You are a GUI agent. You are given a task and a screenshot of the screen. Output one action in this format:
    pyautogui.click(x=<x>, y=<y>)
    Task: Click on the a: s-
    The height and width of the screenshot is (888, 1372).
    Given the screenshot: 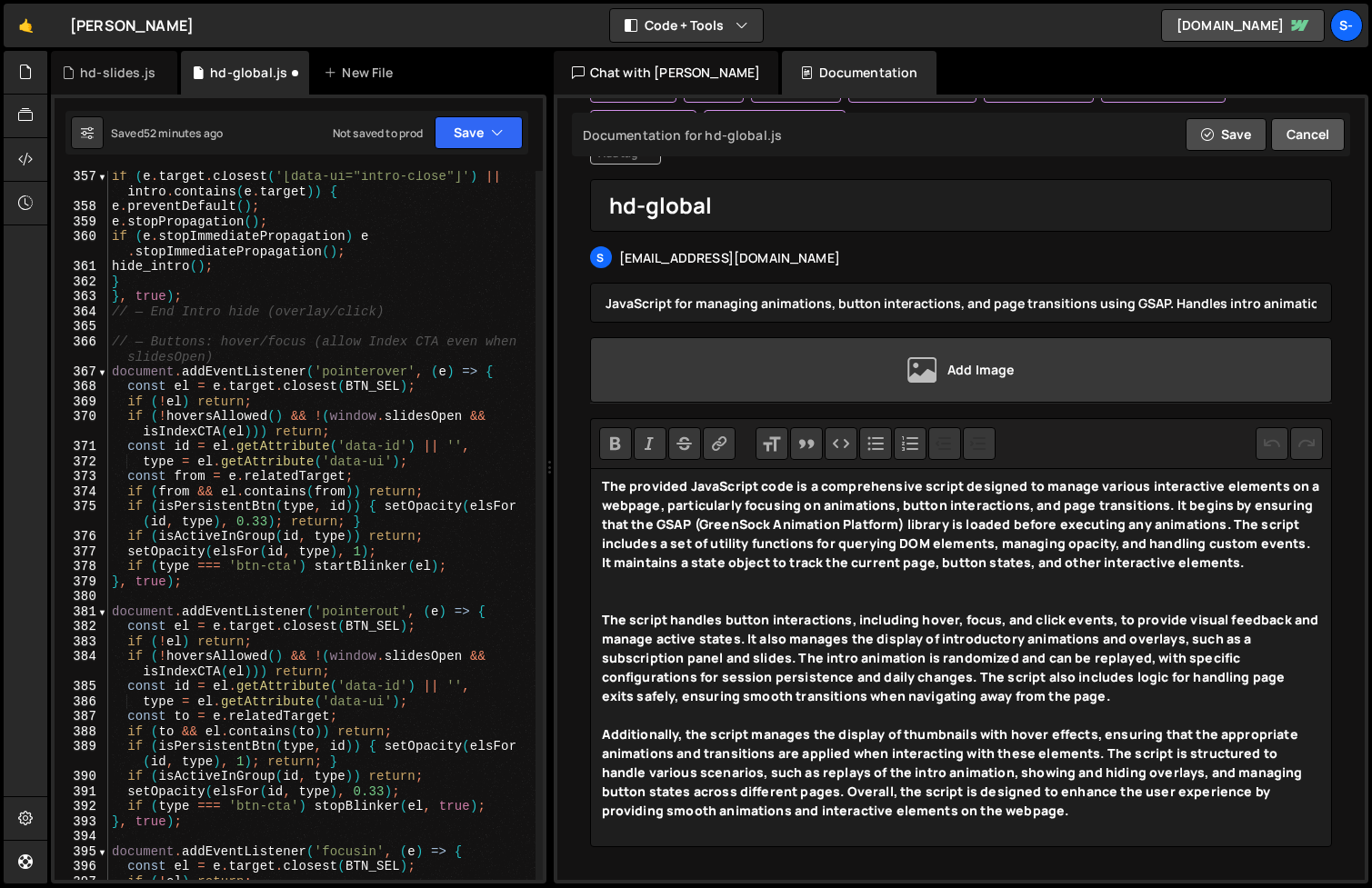 What is the action you would take?
    pyautogui.click(x=1347, y=25)
    